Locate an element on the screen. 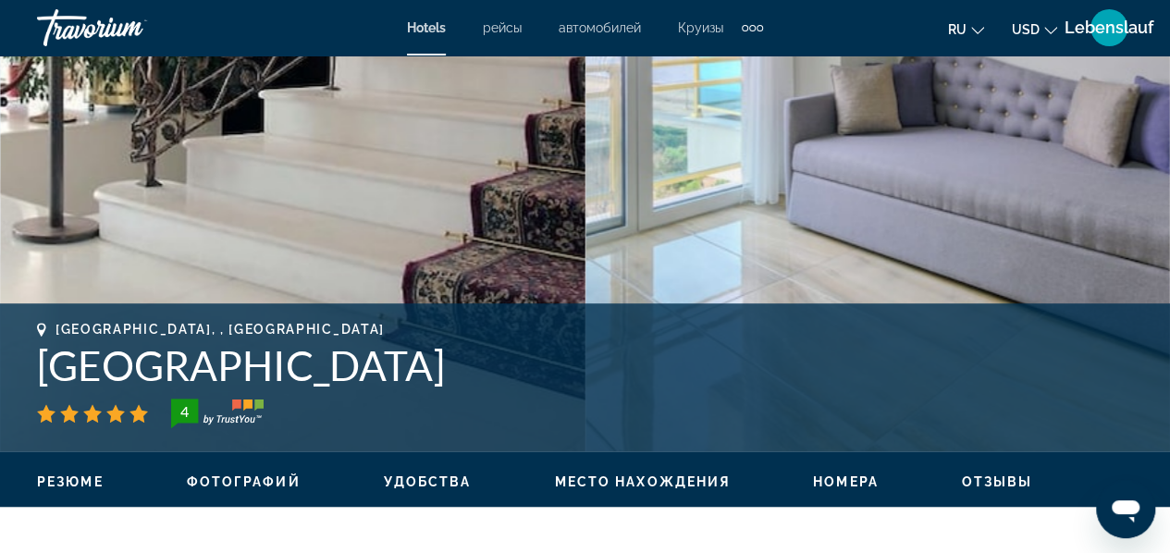 This screenshot has width=1170, height=553. button: Zusätzliche Navigationselemente is located at coordinates (752, 28).